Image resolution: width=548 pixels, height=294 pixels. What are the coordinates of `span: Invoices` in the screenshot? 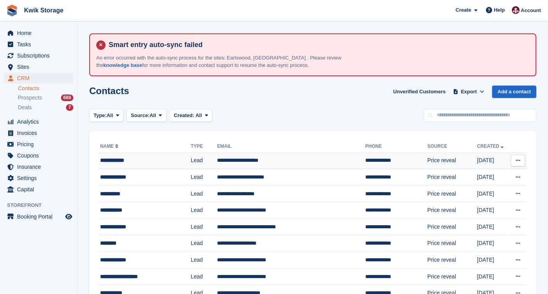 It's located at (40, 133).